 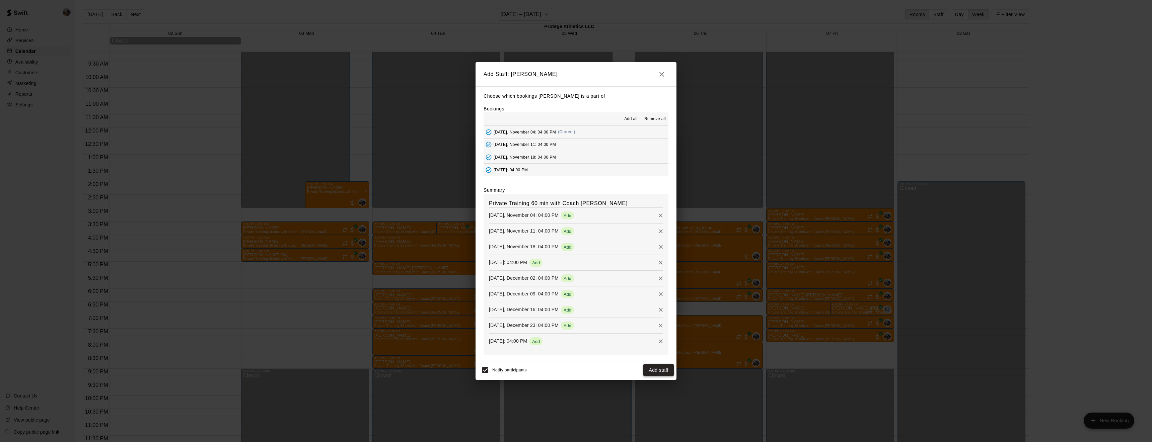 What do you see at coordinates (494, 190) in the screenshot?
I see `label: Summary` at bounding box center [494, 190].